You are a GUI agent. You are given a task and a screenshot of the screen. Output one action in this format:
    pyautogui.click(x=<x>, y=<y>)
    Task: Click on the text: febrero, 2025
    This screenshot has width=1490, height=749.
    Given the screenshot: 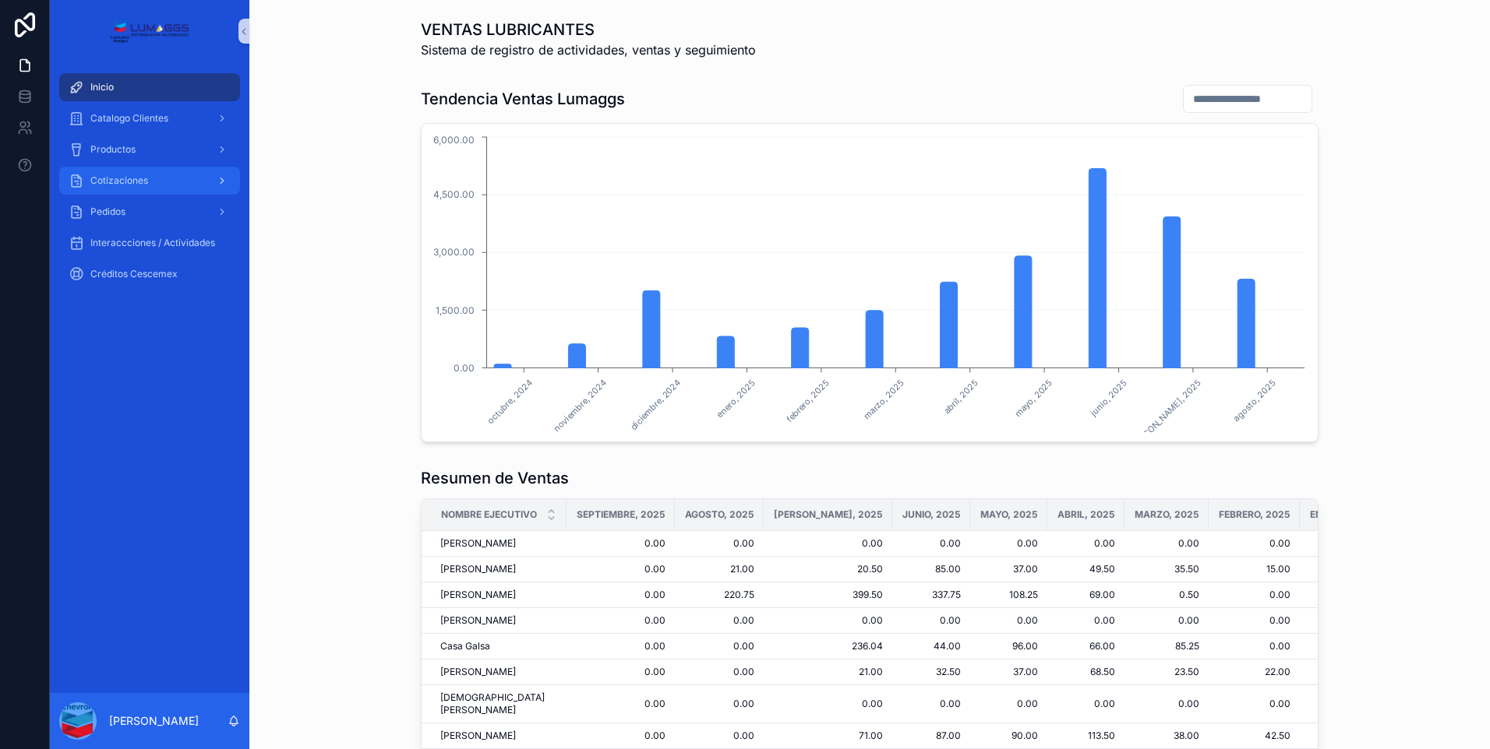 What is the action you would take?
    pyautogui.click(x=807, y=400)
    